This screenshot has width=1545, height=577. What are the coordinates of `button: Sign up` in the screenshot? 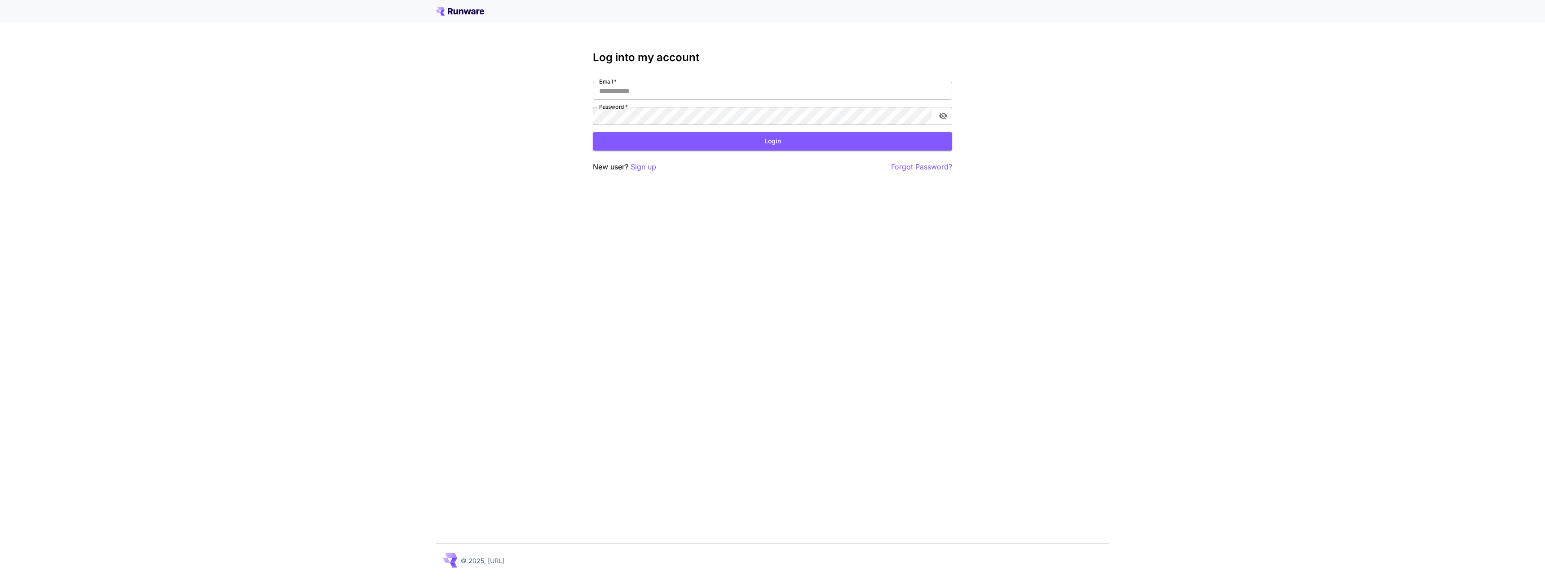 It's located at (643, 167).